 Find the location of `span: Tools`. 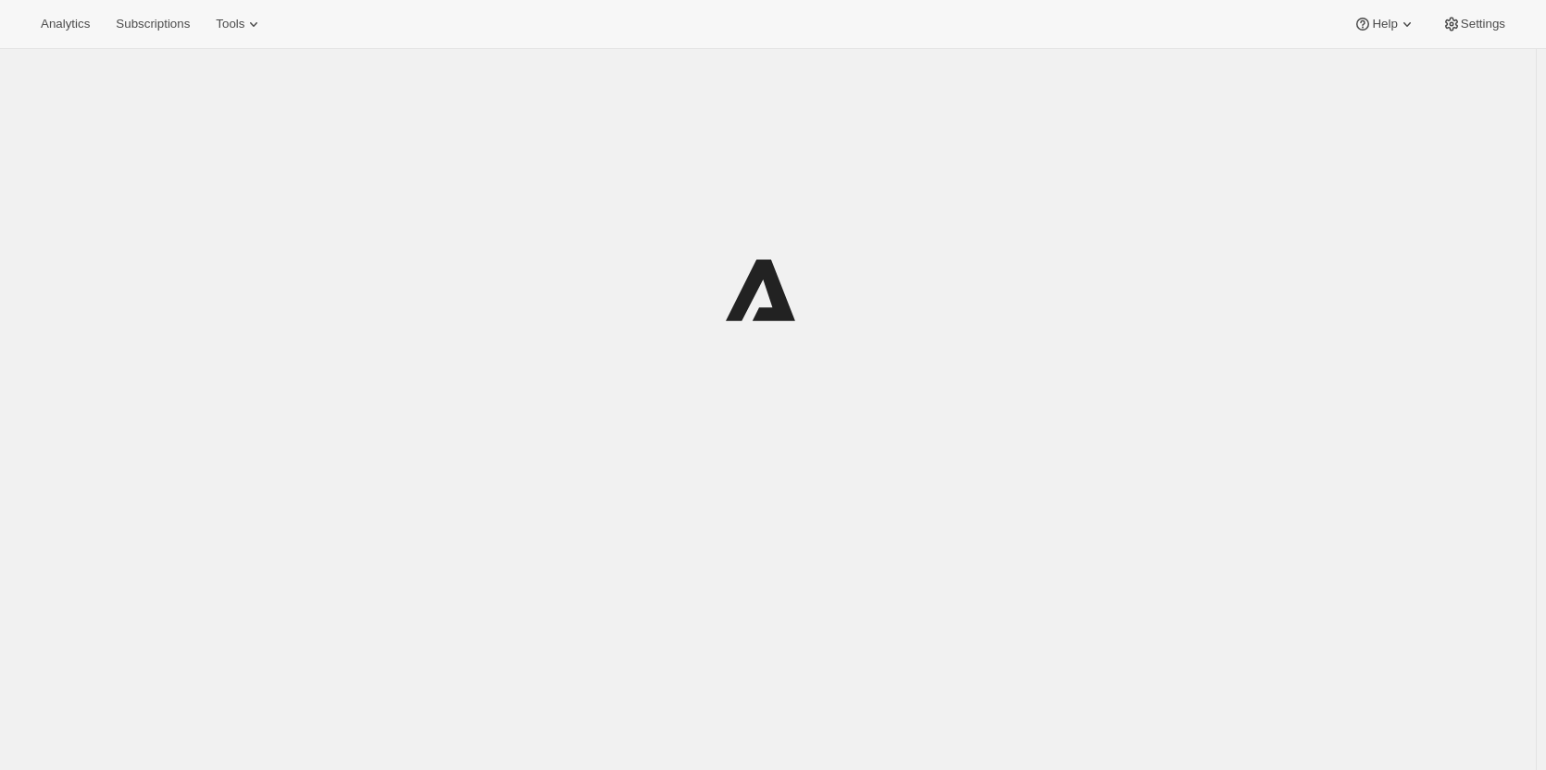

span: Tools is located at coordinates (230, 24).